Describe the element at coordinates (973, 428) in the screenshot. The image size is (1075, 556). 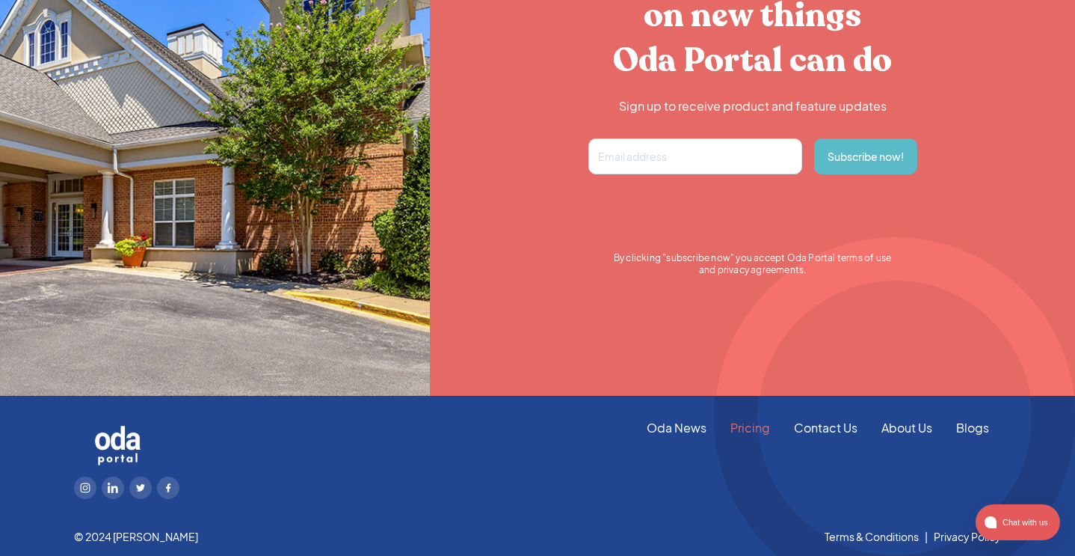
I see `a: Blogs` at that location.